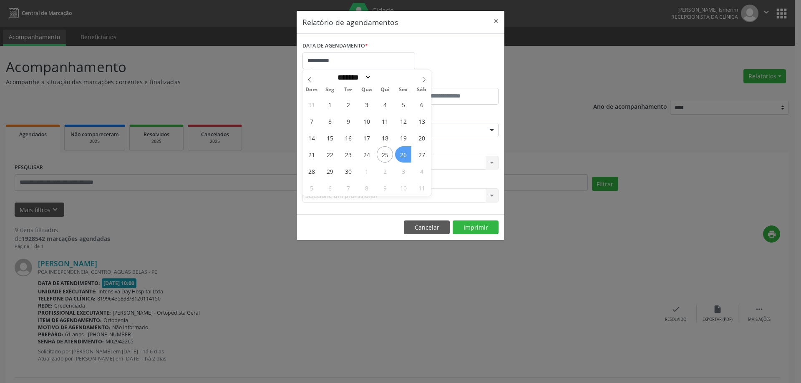 The width and height of the screenshot is (801, 383). Describe the element at coordinates (311, 104) in the screenshot. I see `span: Agosto 31, 2025` at that location.